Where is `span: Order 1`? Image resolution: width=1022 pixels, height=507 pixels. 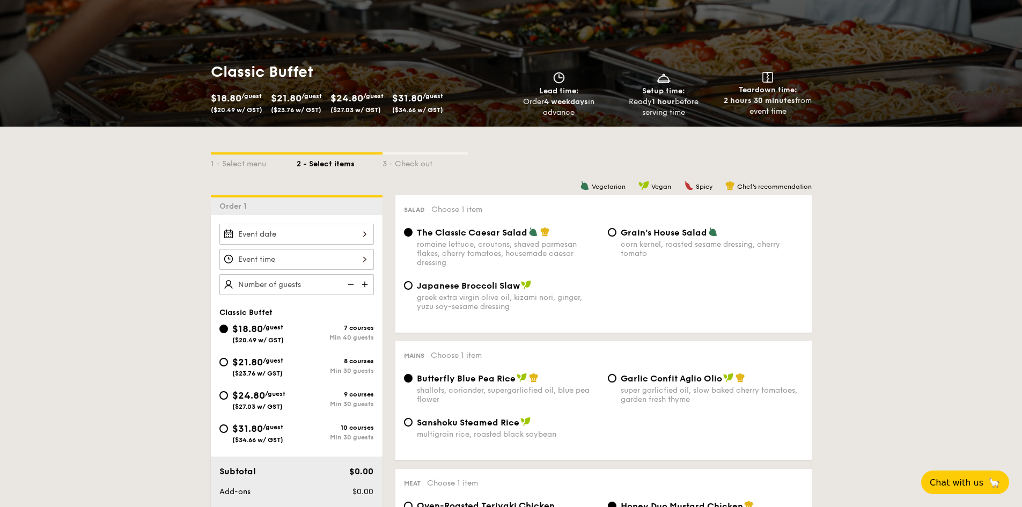 span: Order 1 is located at coordinates (235, 206).